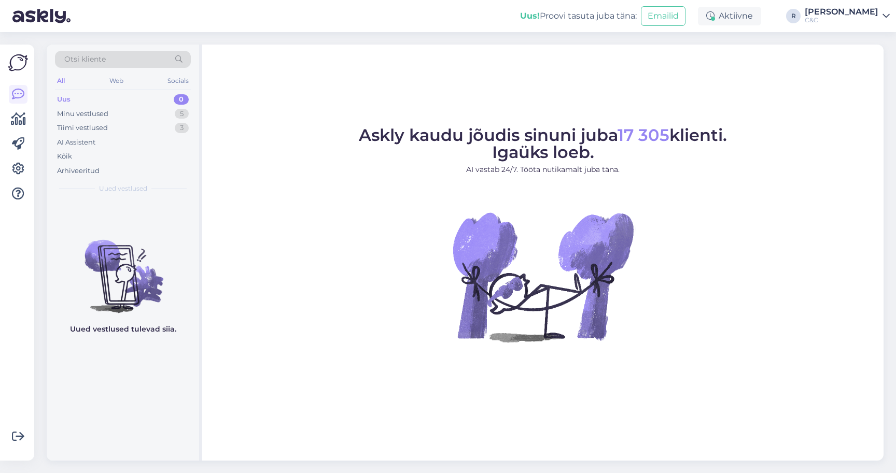 This screenshot has width=896, height=473. I want to click on img: No chats, so click(123, 268).